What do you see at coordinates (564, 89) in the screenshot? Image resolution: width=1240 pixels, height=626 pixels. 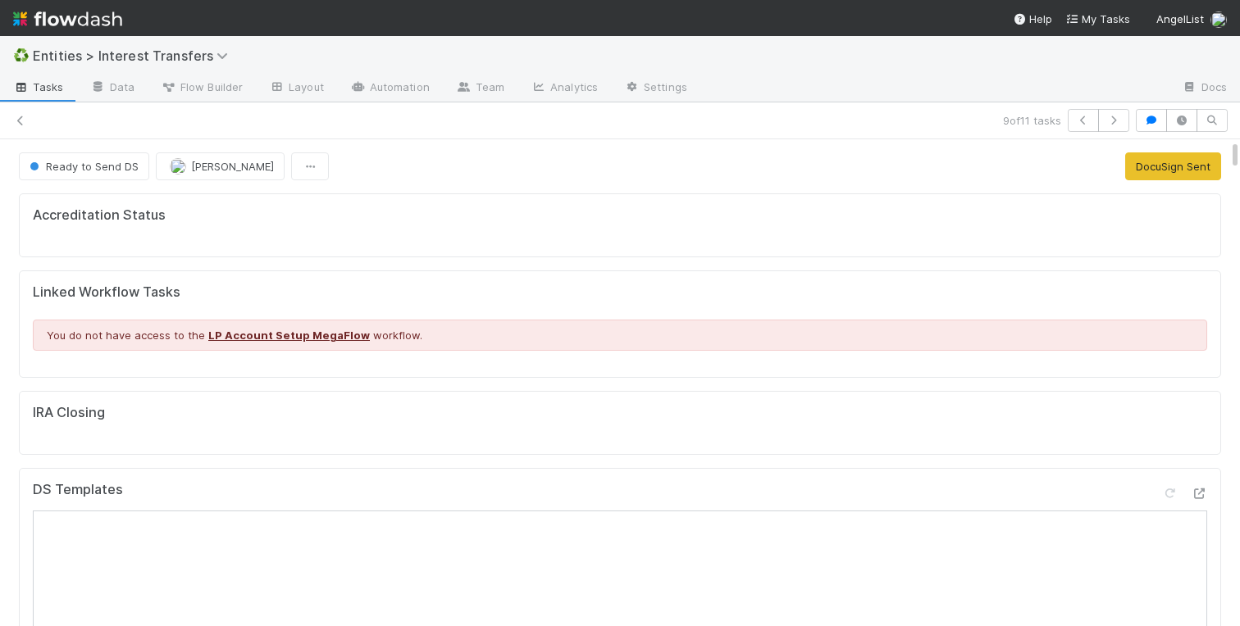 I see `a: Analytics` at bounding box center [564, 89].